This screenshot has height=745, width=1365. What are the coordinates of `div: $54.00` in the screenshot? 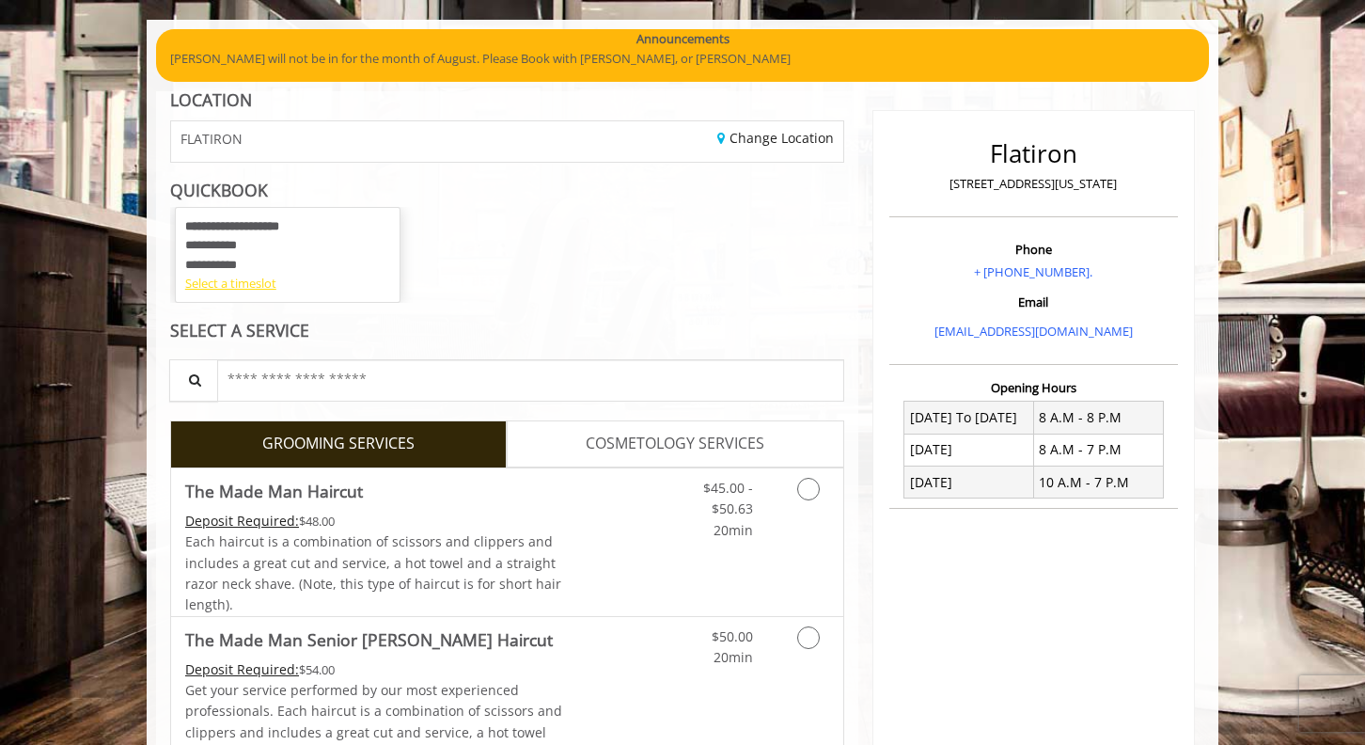 It's located at (374, 669).